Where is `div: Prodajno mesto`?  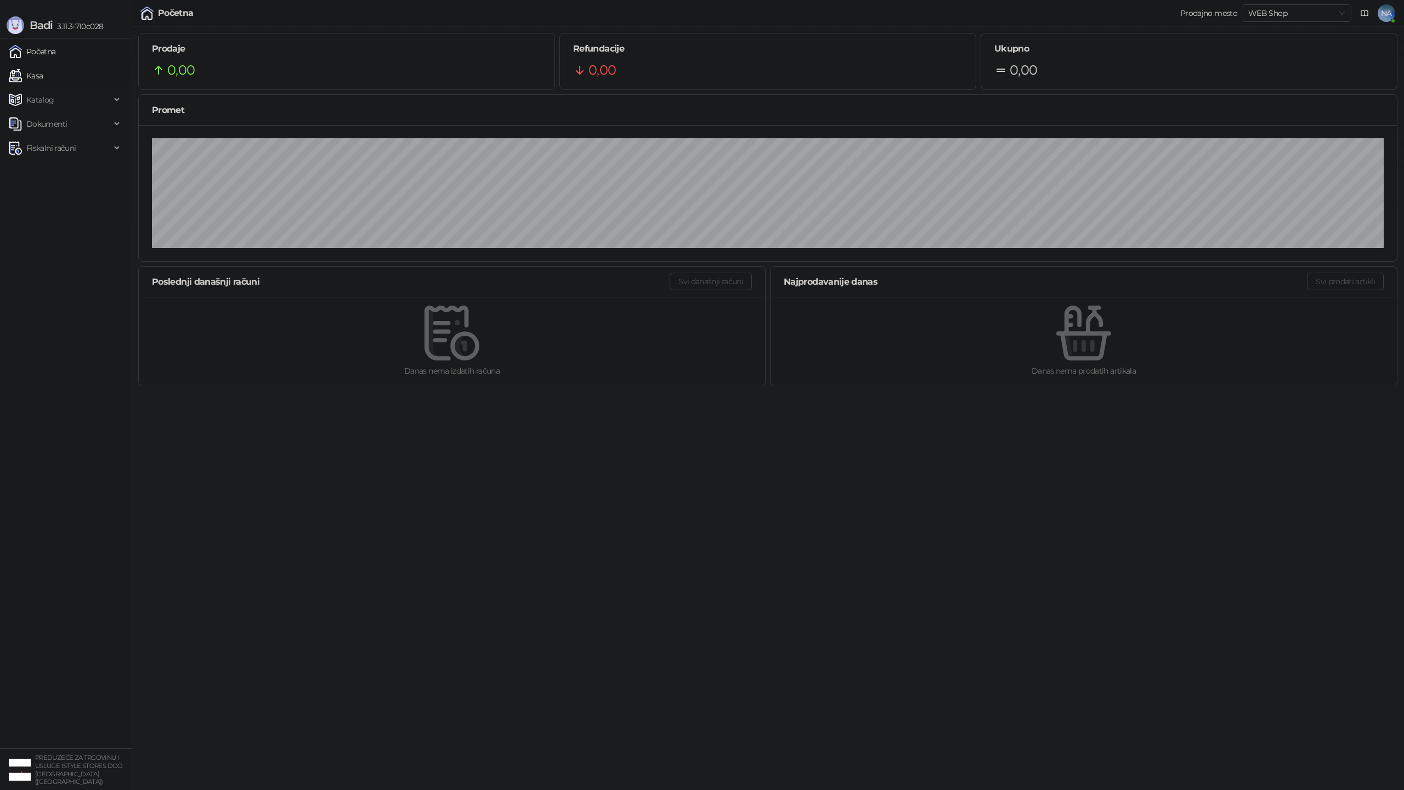
div: Prodajno mesto is located at coordinates (1209, 13).